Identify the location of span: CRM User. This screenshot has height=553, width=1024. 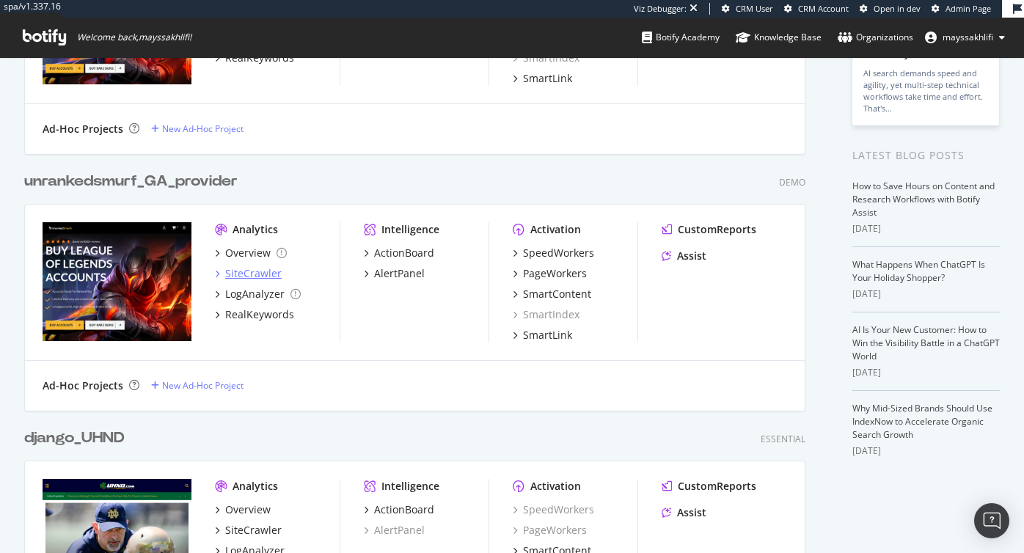
(754, 8).